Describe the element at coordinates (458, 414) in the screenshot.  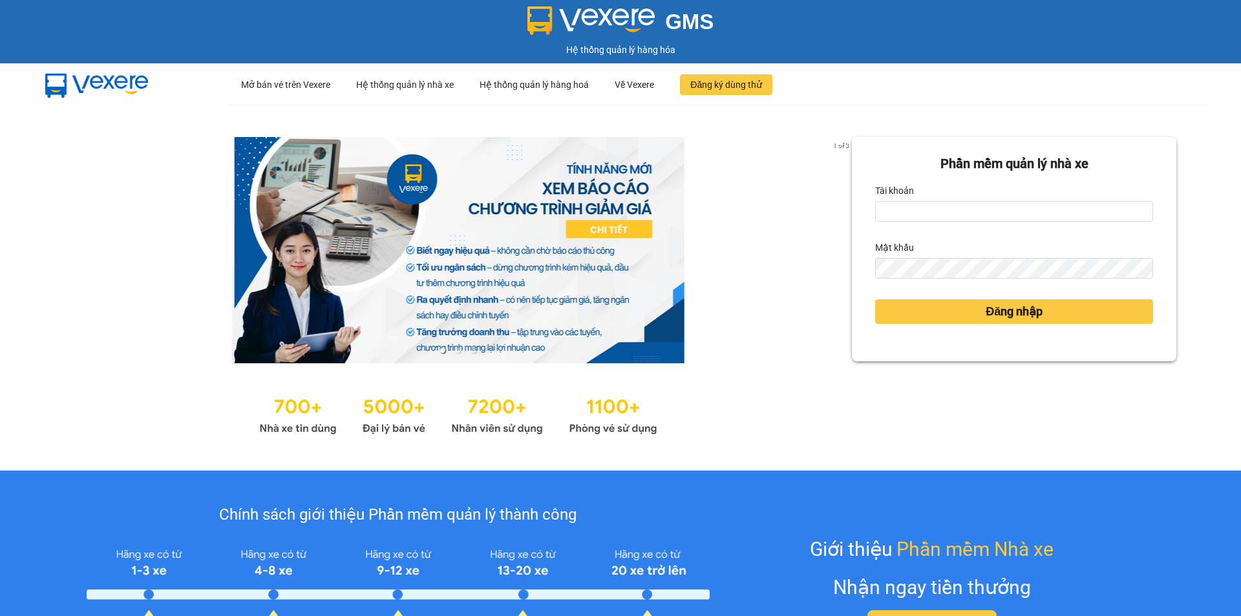
I see `img: Statistics.png` at that location.